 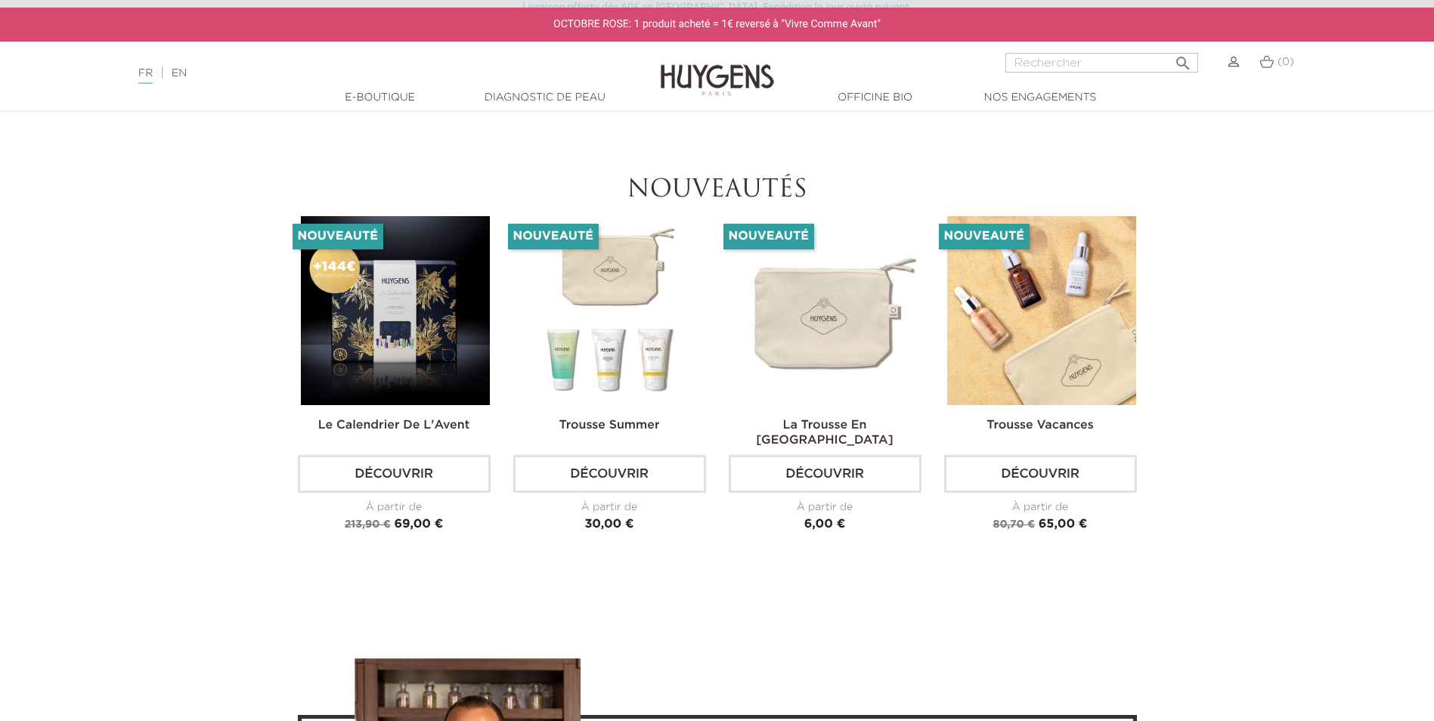 I want to click on a: E-Boutique, so click(x=380, y=98).